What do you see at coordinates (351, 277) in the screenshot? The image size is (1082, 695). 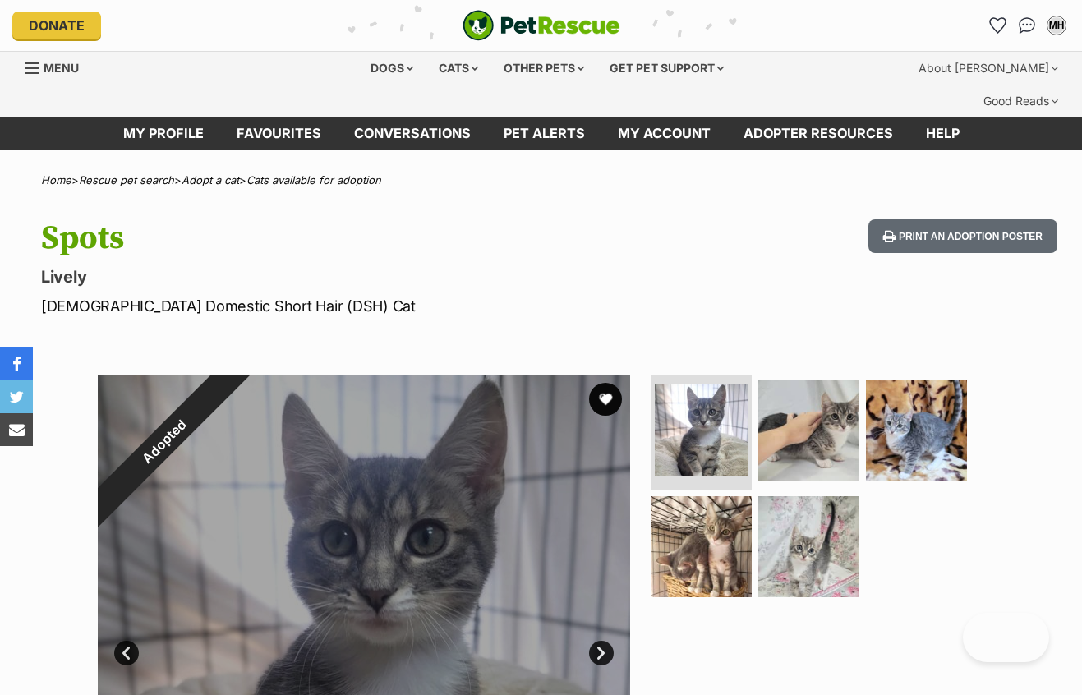 I see `p: Lively` at bounding box center [351, 277].